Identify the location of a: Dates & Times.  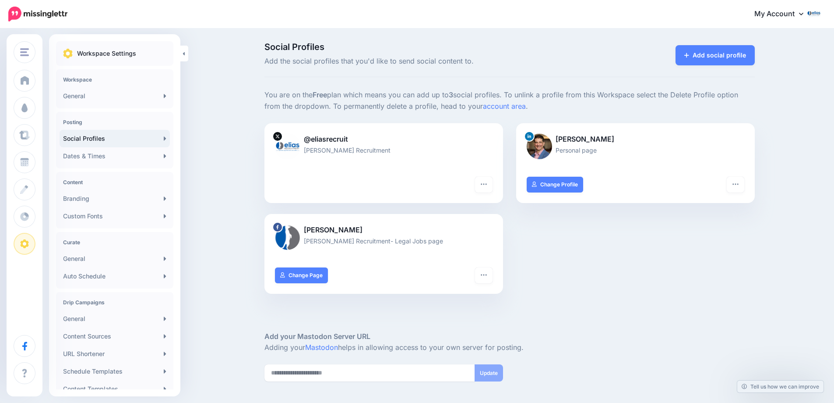
(115, 156).